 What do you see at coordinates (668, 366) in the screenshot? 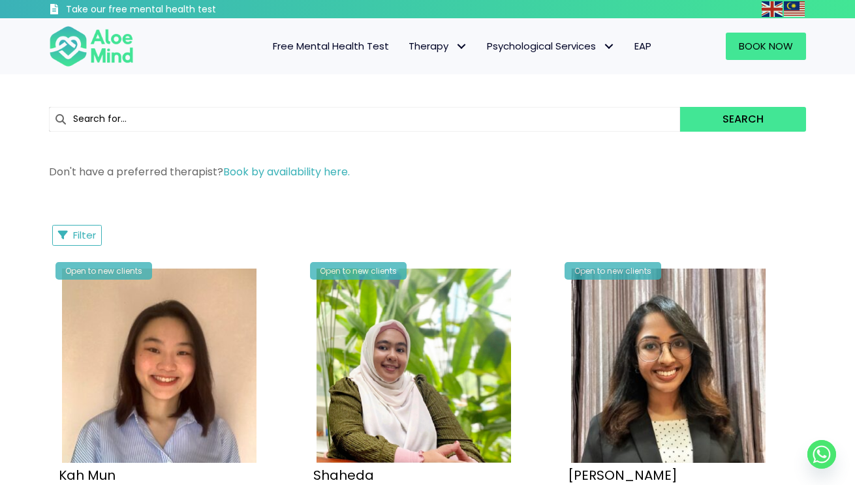
I see `img: croped-Anita_Profile-photo-300×300` at bounding box center [668, 366].